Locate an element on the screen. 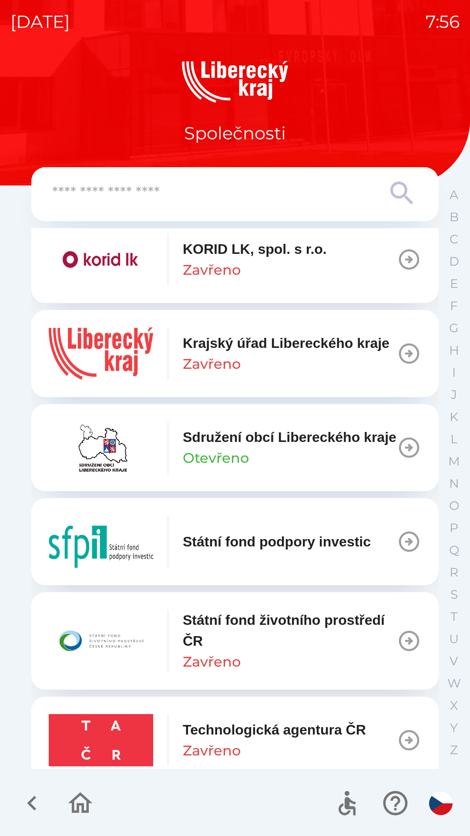 This screenshot has height=836, width=470. p: E is located at coordinates (454, 283).